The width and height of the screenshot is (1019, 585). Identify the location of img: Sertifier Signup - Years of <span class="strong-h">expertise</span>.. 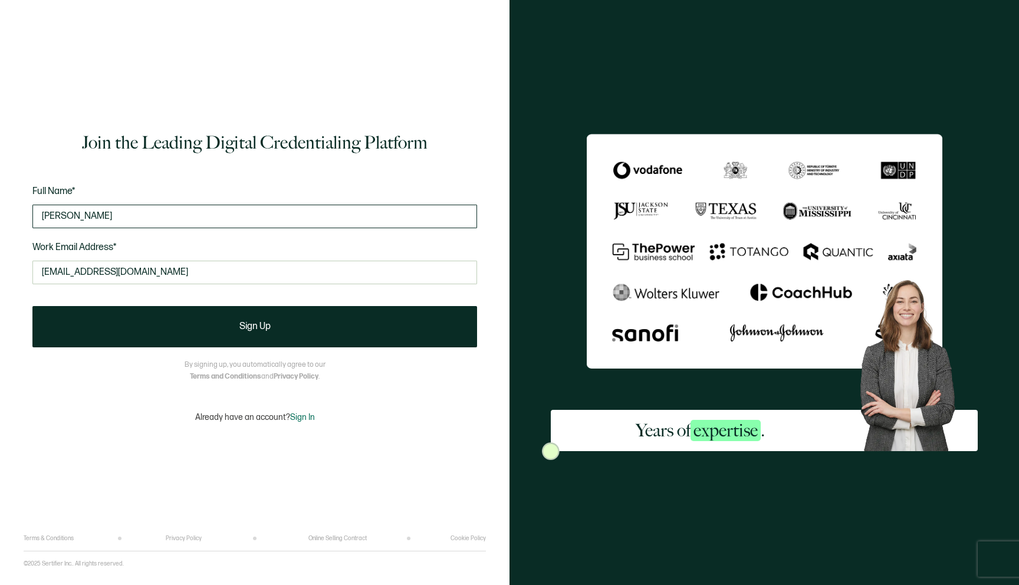
(764, 251).